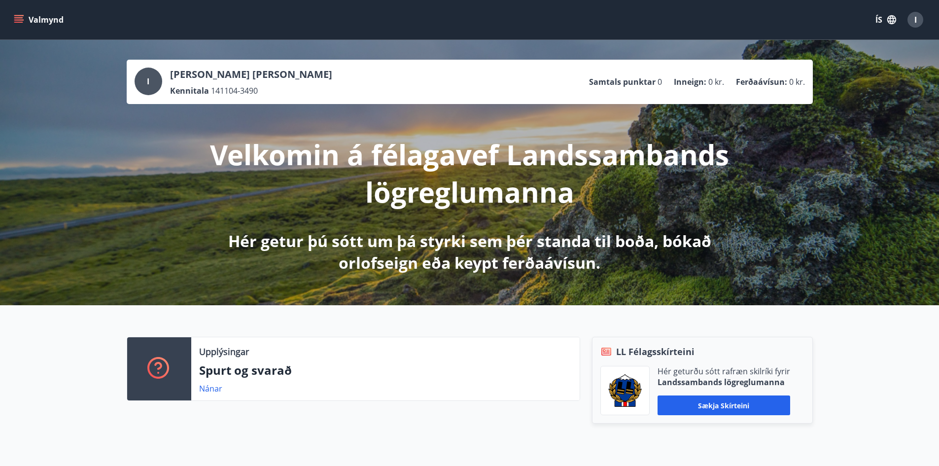 The width and height of the screenshot is (939, 466). I want to click on p: Ferðaávísun :, so click(761, 82).